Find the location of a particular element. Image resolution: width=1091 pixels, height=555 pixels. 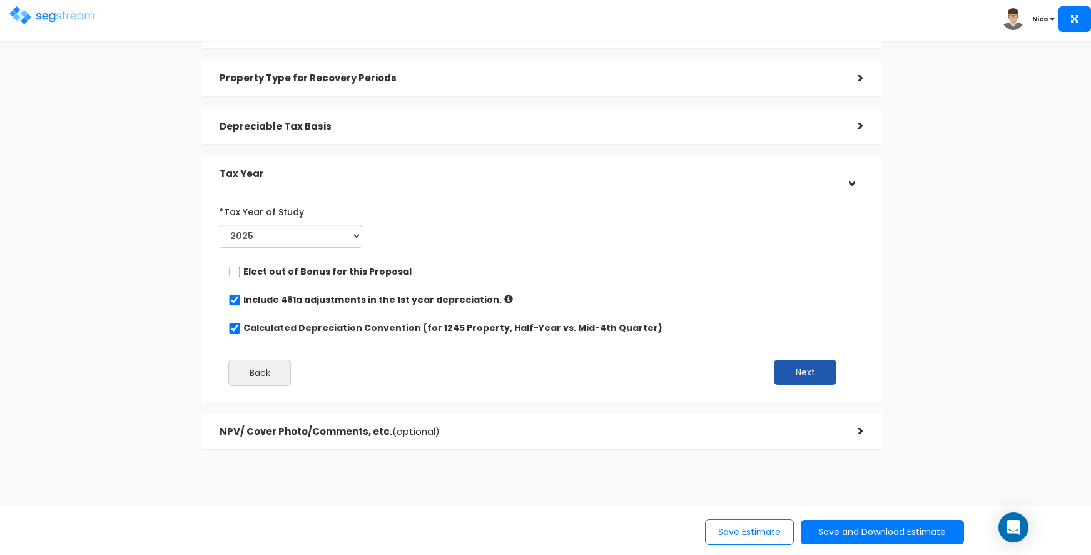

h5: NPV/ Cover Photo/Comments, etc. is located at coordinates (529, 432).